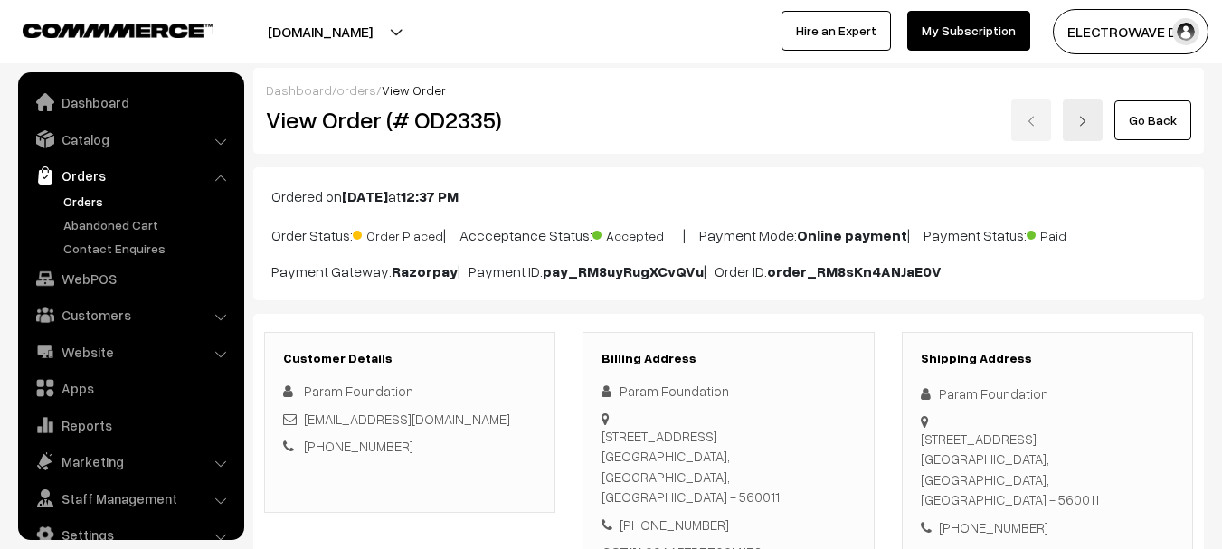  Describe the element at coordinates (358, 391) in the screenshot. I see `span: Param Foundation` at that location.